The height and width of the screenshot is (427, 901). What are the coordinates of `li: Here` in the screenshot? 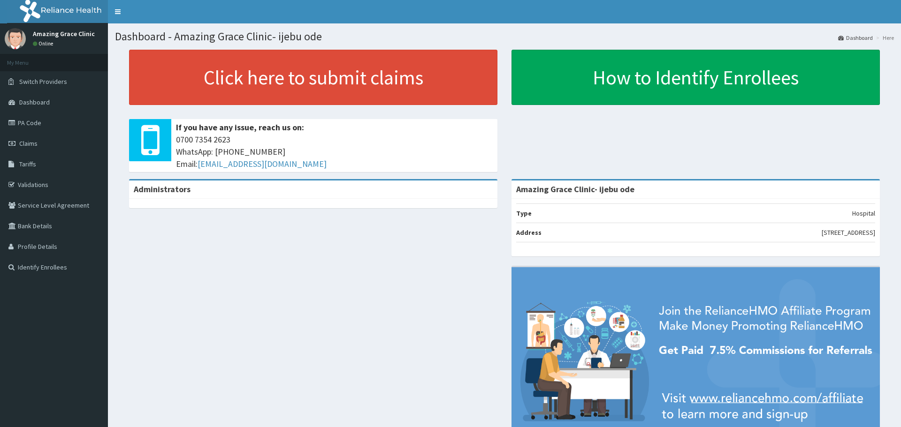 It's located at (884, 38).